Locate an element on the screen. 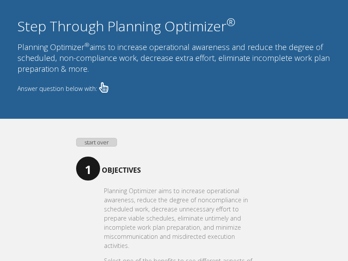 This screenshot has height=261, width=348. span: 1 is located at coordinates (88, 168).